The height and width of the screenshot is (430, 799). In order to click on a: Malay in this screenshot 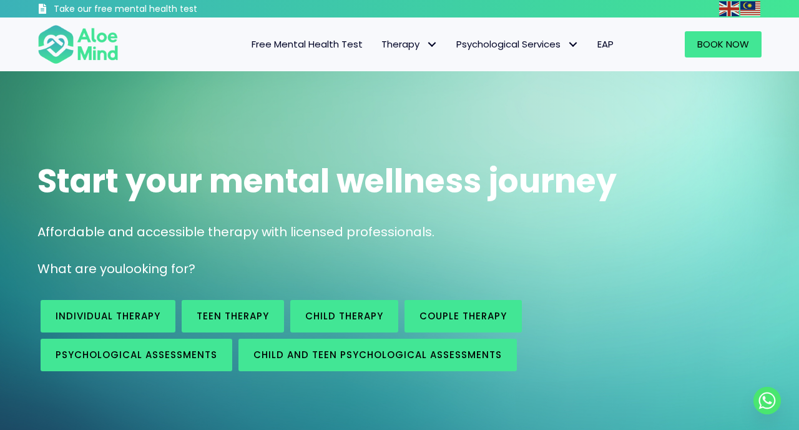, I will do `click(751, 8)`.